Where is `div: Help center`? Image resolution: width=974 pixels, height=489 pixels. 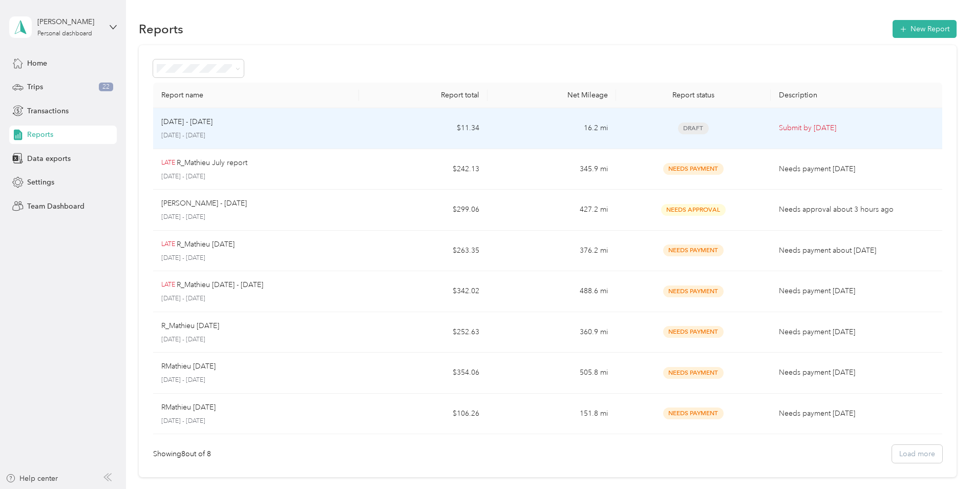 div: Help center is located at coordinates (32, 478).